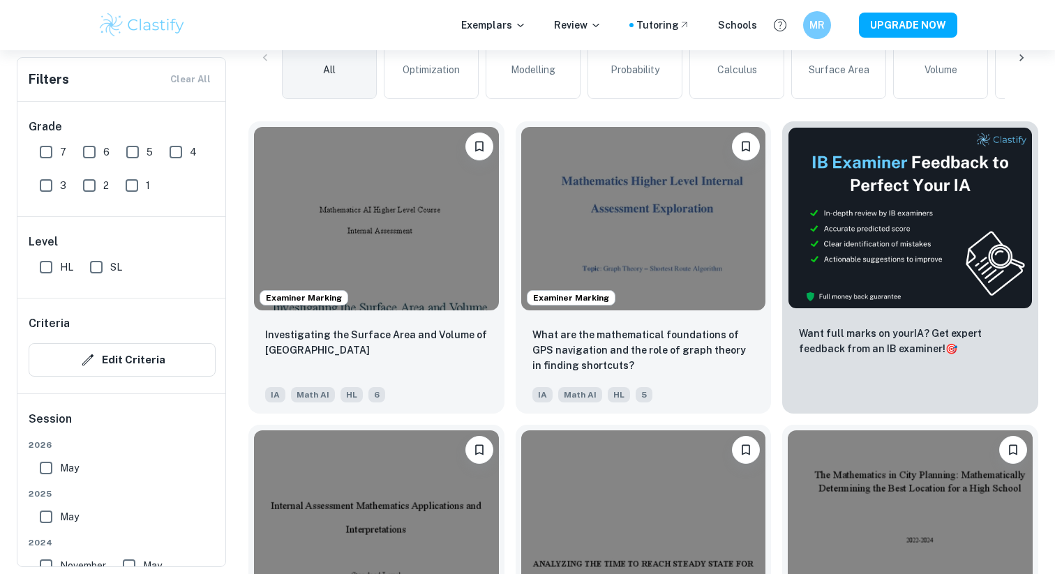  Describe the element at coordinates (578, 25) in the screenshot. I see `p: Review` at that location.